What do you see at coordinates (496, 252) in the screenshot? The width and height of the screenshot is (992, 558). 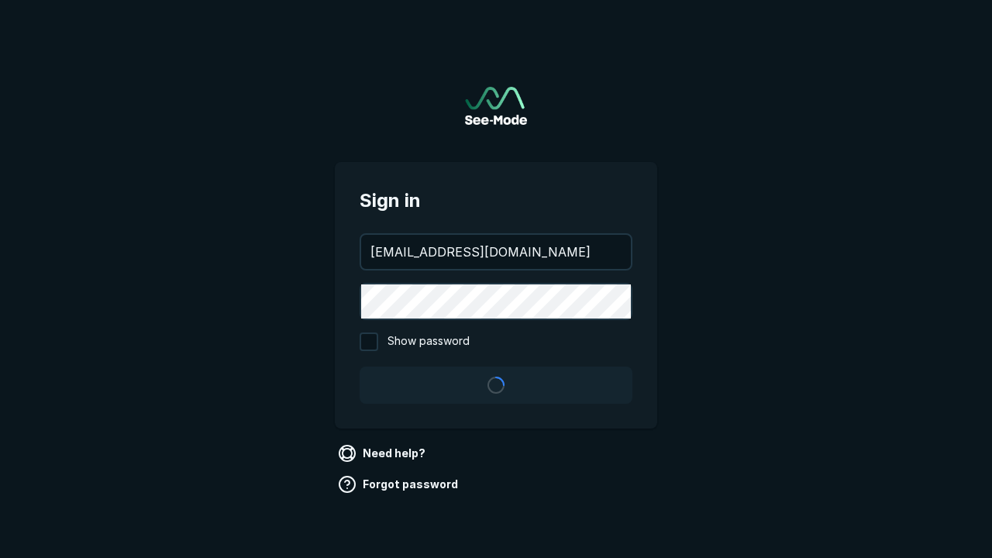 I see `input: your@email.com` at bounding box center [496, 252].